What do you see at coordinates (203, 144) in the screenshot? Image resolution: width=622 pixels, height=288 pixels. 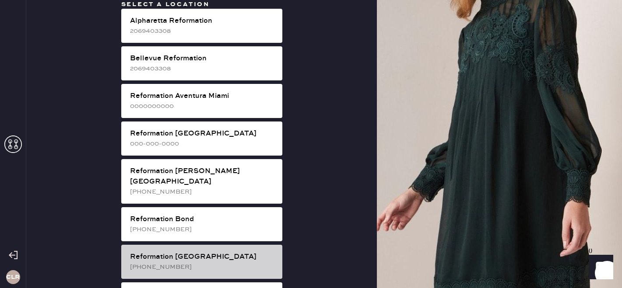 I see `div: 000-000-0000` at bounding box center [203, 144].